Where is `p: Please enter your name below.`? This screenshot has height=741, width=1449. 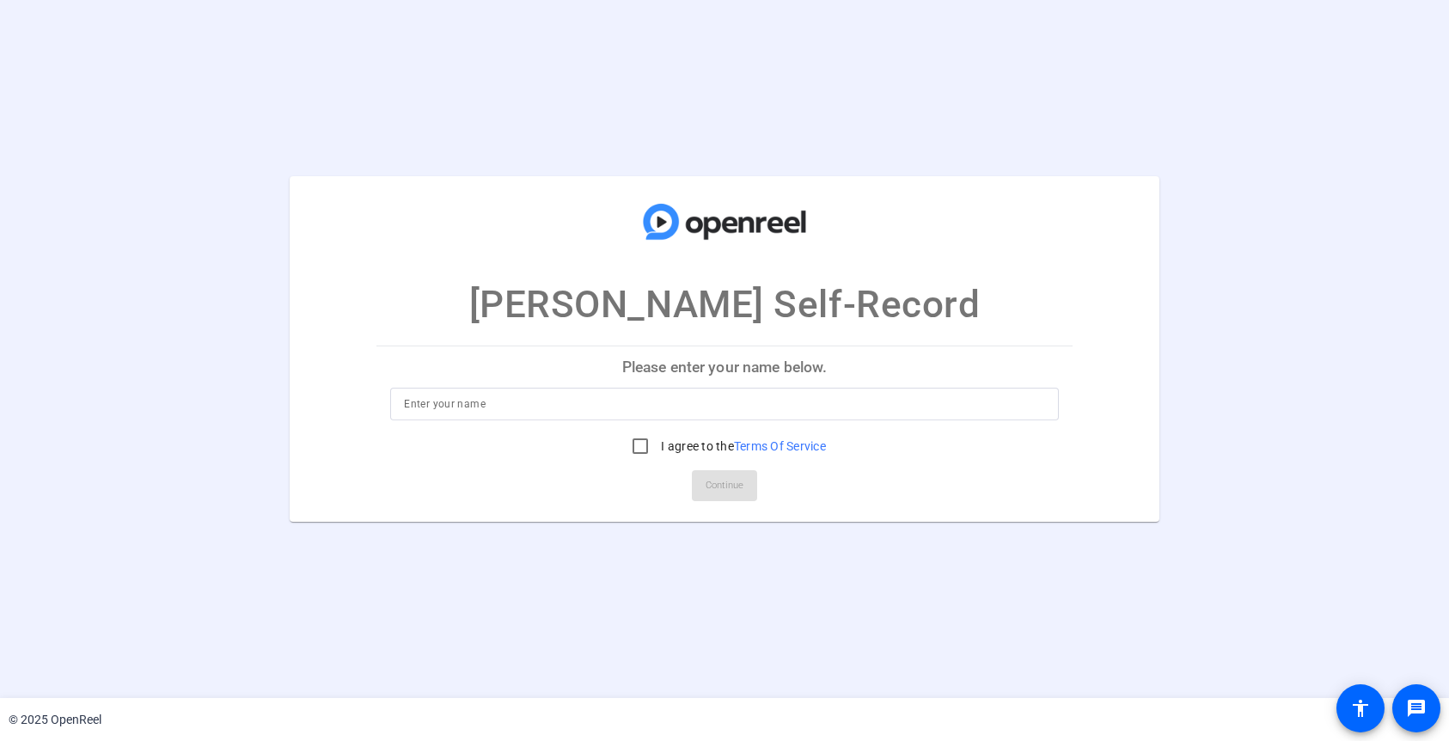
p: Please enter your name below. is located at coordinates (723, 367).